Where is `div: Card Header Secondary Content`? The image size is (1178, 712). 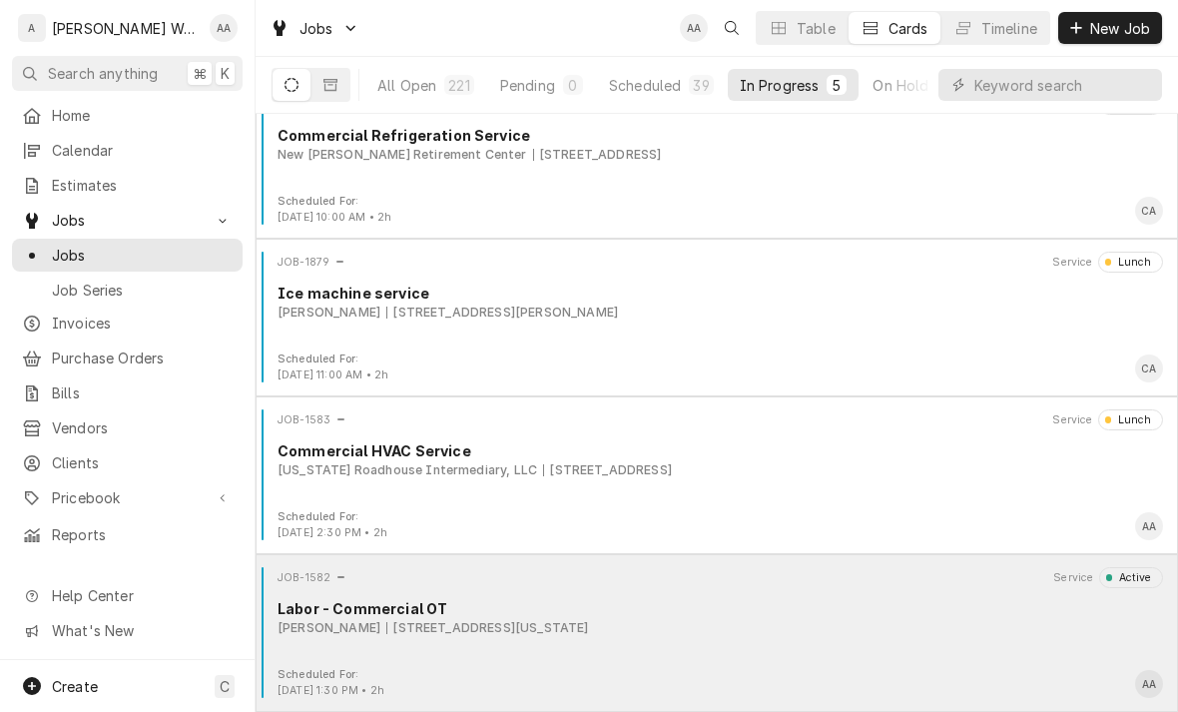 div: Card Header Secondary Content is located at coordinates (1107, 261).